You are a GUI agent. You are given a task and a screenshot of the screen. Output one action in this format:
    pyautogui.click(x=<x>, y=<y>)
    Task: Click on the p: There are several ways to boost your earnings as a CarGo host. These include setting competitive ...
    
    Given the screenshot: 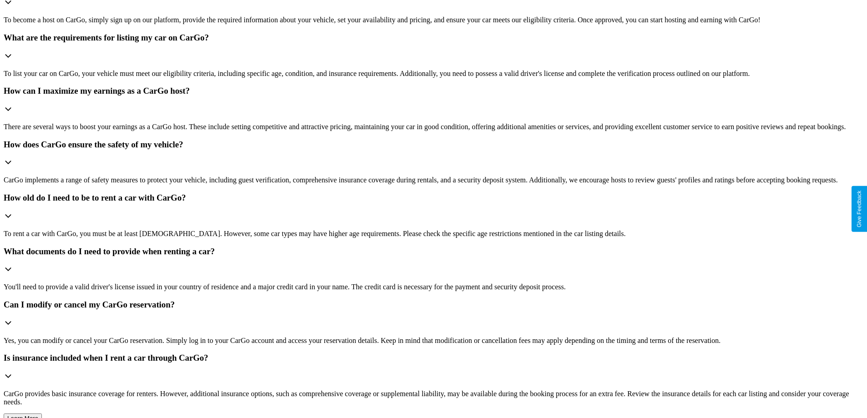 What is the action you would take?
    pyautogui.click(x=433, y=127)
    